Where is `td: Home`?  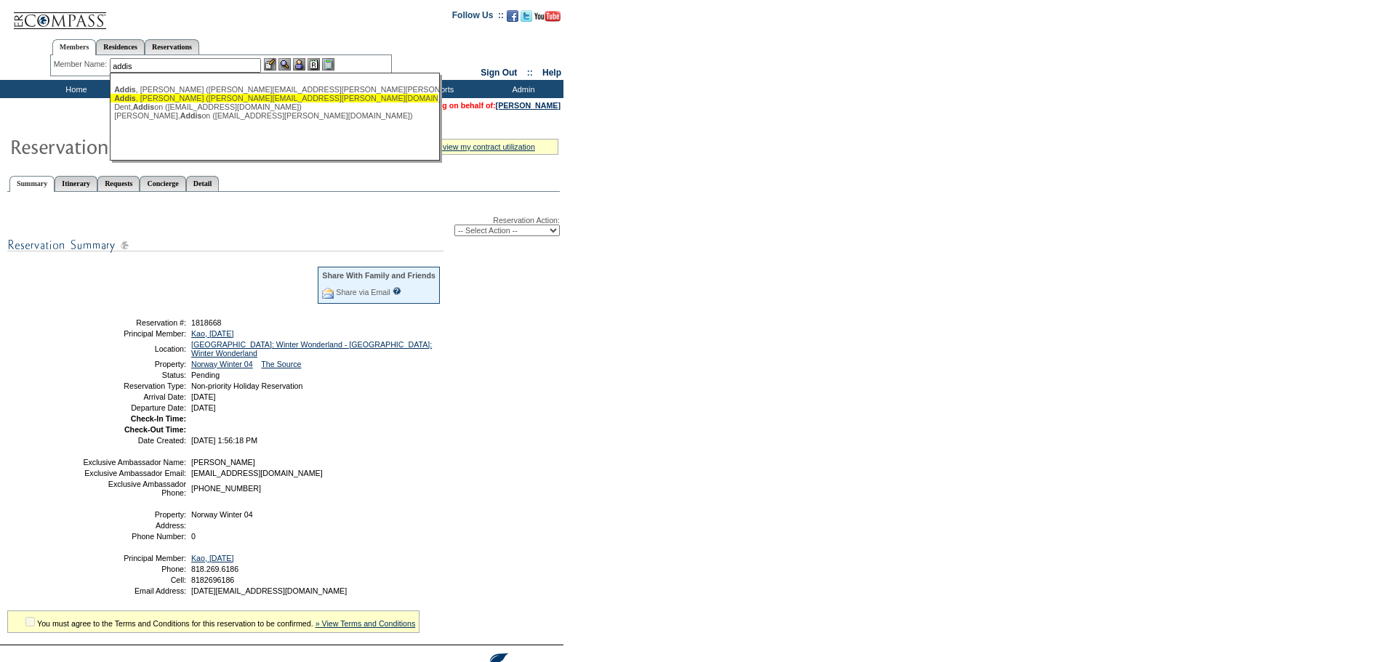
td: Home is located at coordinates (74, 89).